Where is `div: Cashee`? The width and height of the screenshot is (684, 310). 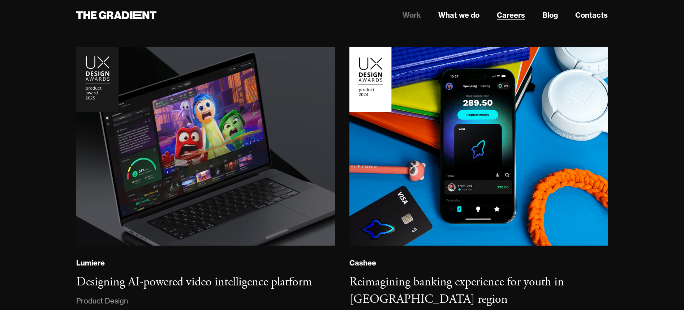 div: Cashee is located at coordinates (363, 263).